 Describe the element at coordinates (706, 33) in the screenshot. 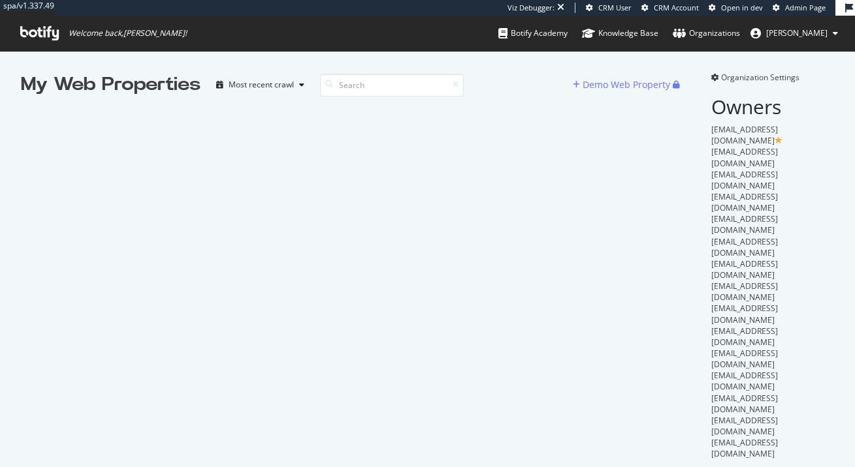

I see `div: Organizations` at that location.